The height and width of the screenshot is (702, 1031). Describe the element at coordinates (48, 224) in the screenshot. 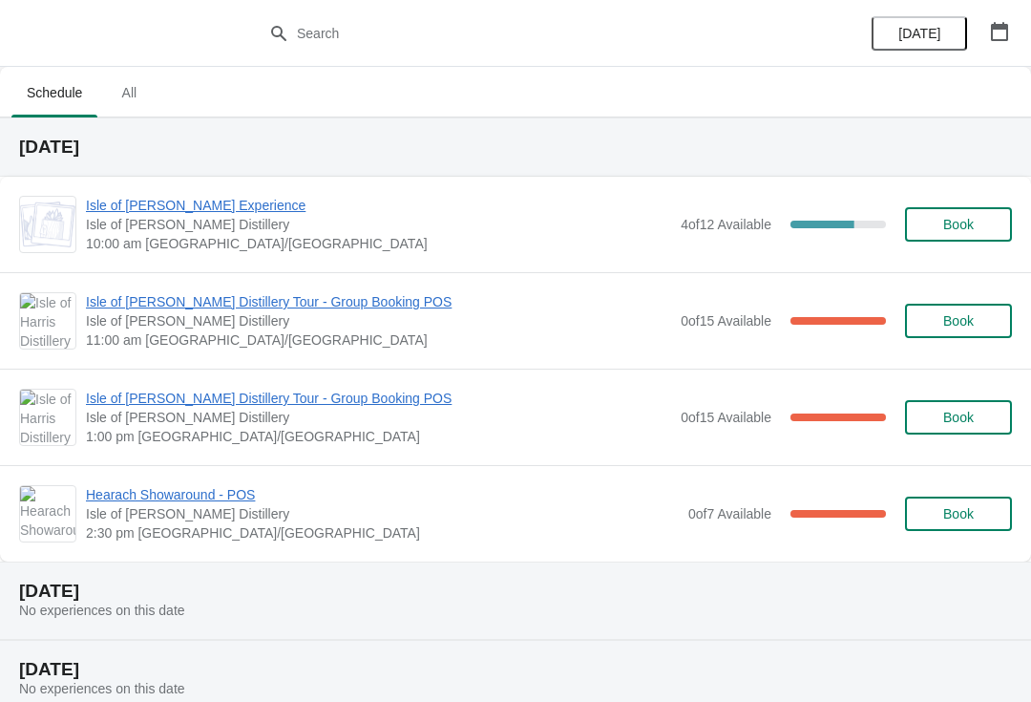

I see `img: Isle of Harris Gin Experience | Isle of Harris Distillery | 10:00 am Europe/London` at that location.